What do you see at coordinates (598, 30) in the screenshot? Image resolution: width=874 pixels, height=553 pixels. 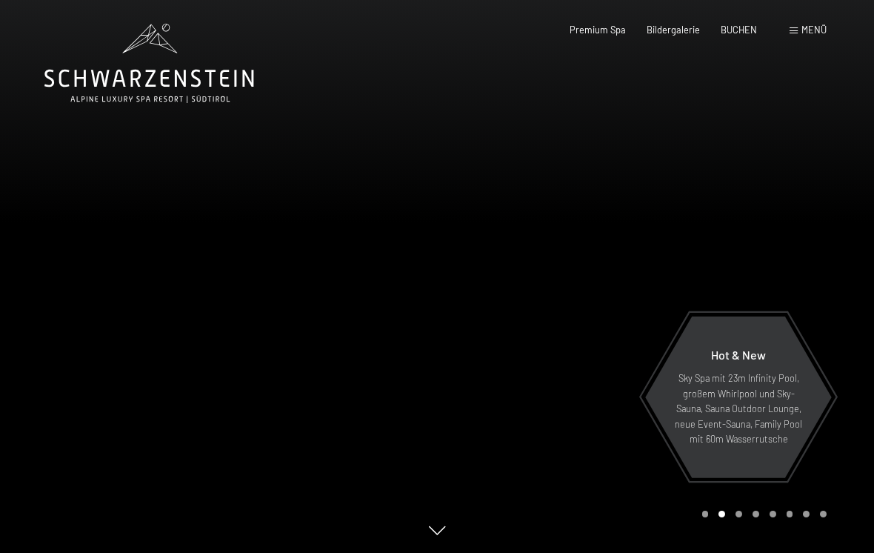 I see `span: Premium Spa` at bounding box center [598, 30].